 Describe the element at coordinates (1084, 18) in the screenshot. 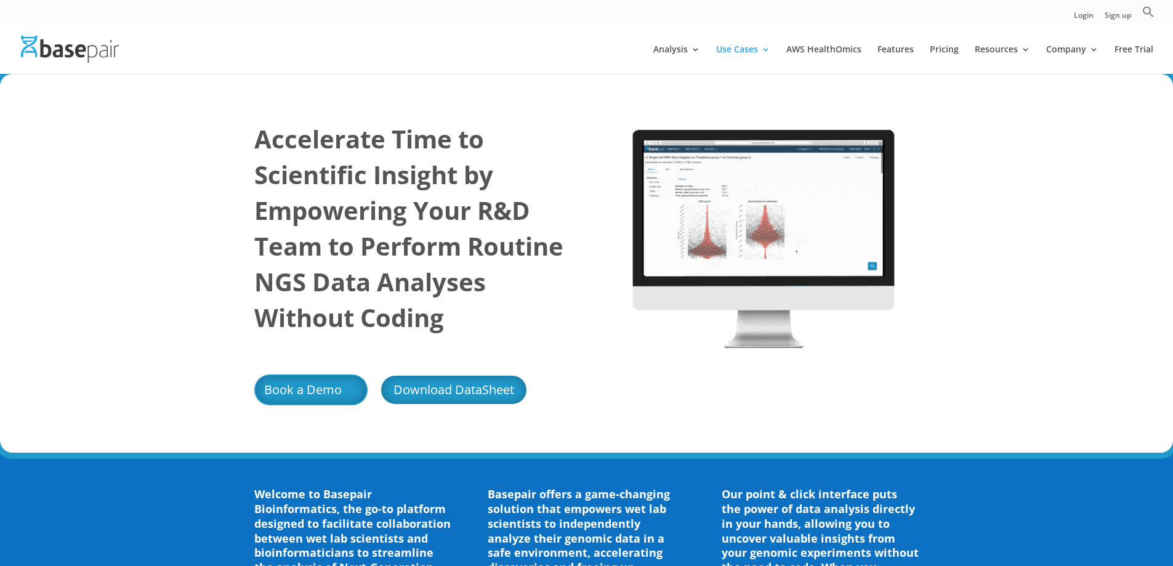

I see `a: Login` at that location.